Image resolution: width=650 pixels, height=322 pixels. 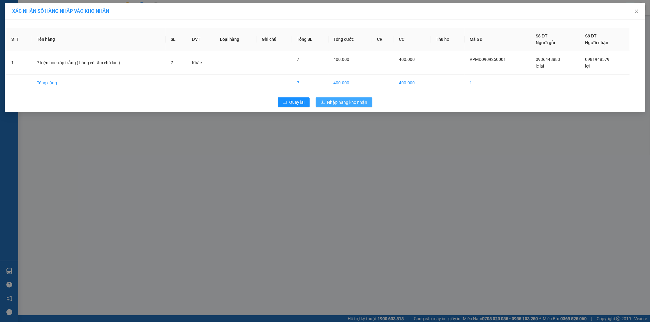 I want to click on th: Tên hàng, so click(x=99, y=39).